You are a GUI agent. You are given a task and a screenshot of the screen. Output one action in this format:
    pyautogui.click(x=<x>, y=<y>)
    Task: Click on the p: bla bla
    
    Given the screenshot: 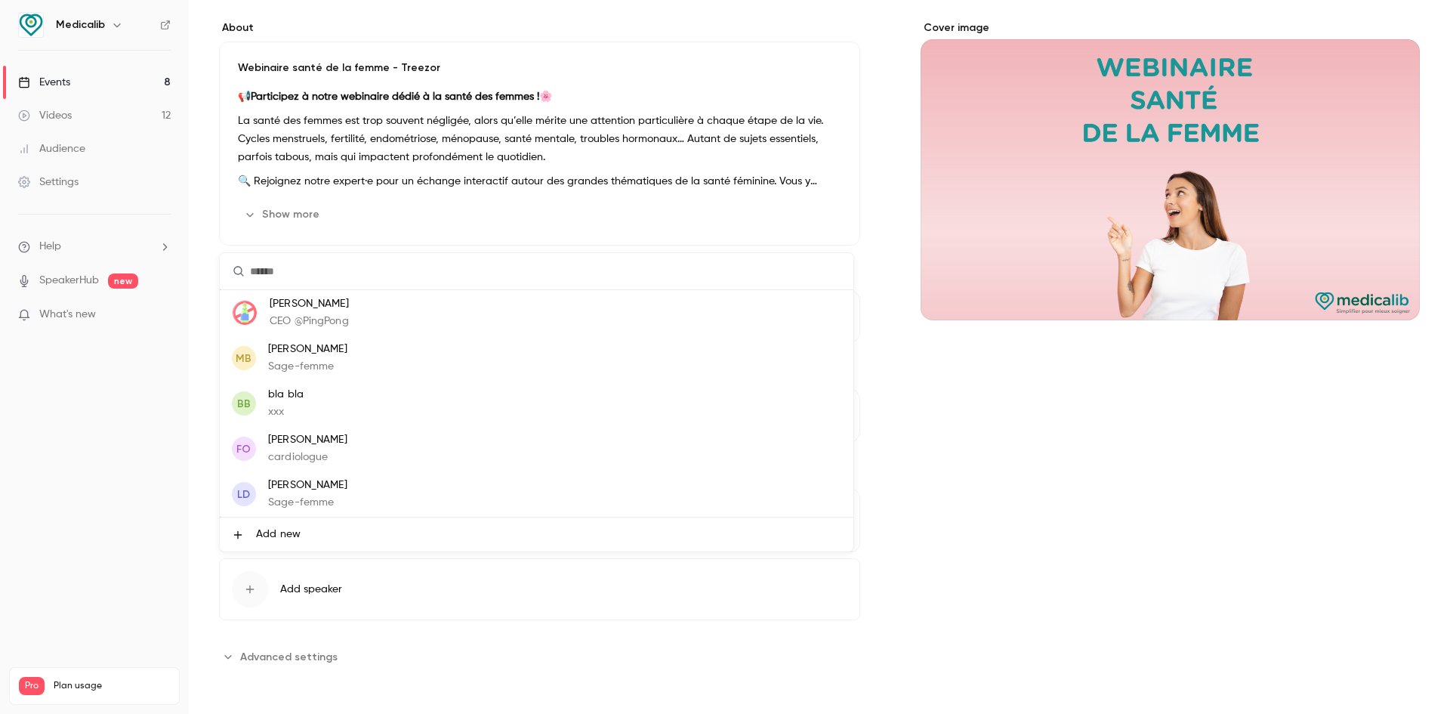 What is the action you would take?
    pyautogui.click(x=285, y=394)
    